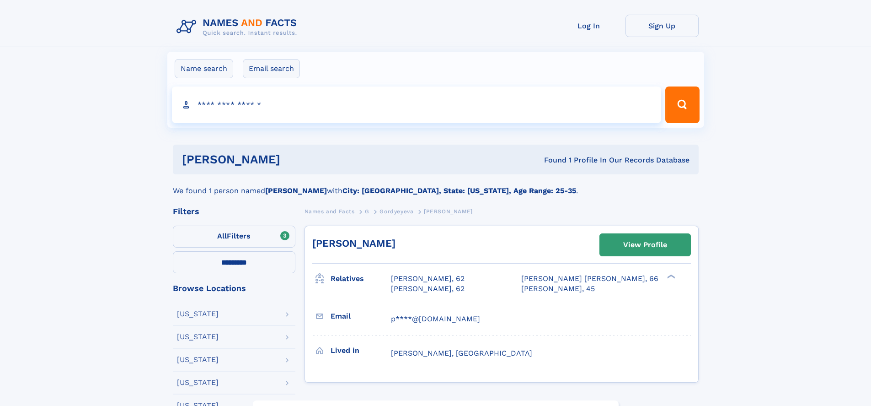 The height and width of the screenshot is (406, 871). Describe the element at coordinates (589, 26) in the screenshot. I see `a: Log In` at that location.